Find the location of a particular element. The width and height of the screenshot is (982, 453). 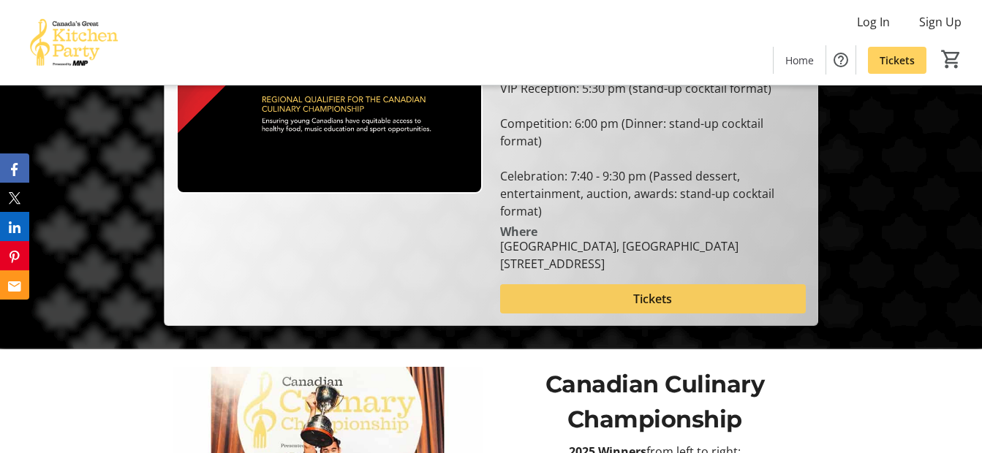

button: Sign Up is located at coordinates (940, 22).